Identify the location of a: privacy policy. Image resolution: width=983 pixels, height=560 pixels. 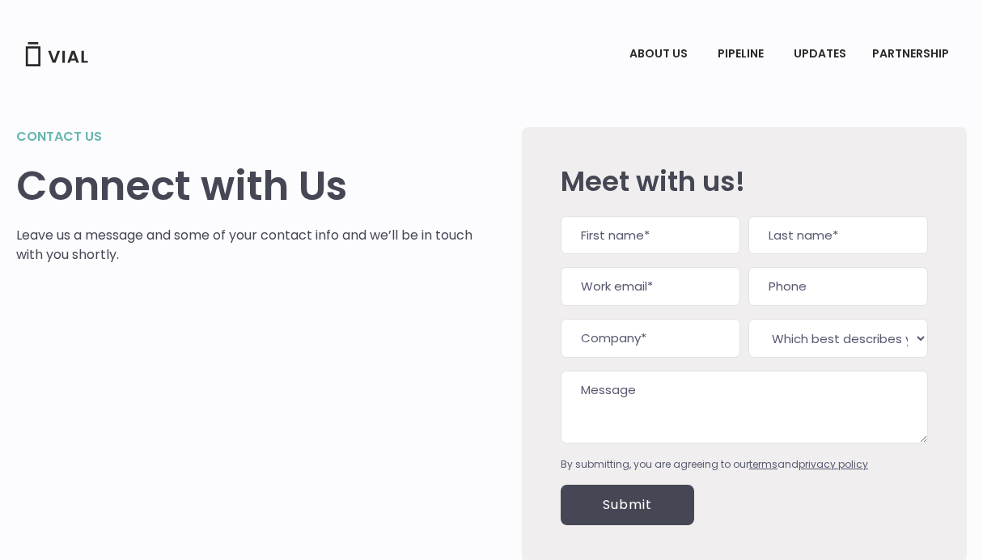
(834, 464).